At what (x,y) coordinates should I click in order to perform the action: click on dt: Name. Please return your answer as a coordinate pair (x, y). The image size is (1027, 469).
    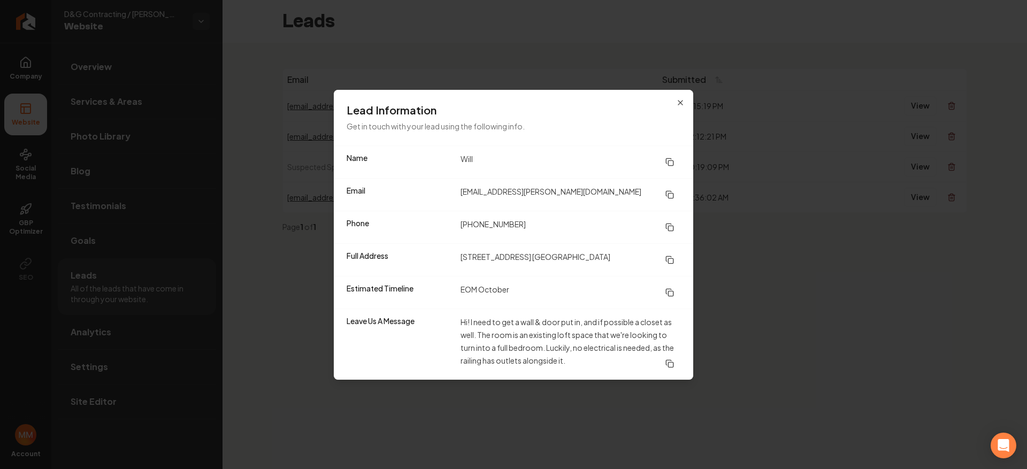
    Looking at the image, I should click on (399, 162).